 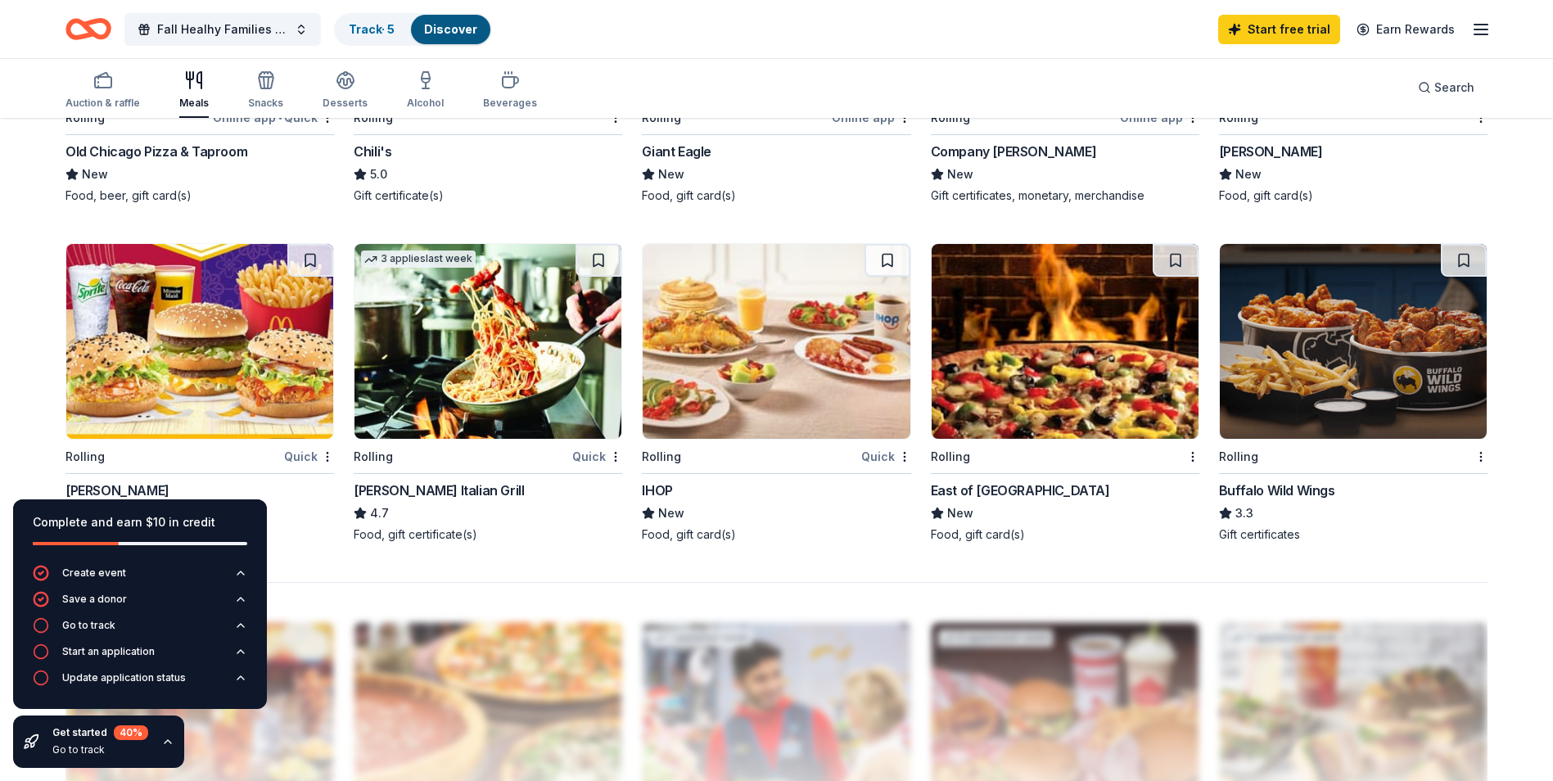 What do you see at coordinates (223, 29) in the screenshot?
I see `span: Fall Healhy Families Group` at bounding box center [223, 29].